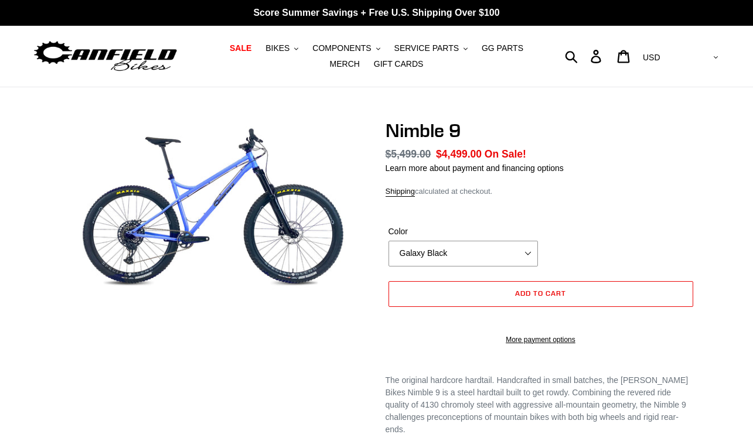 This screenshot has width=753, height=441. What do you see at coordinates (459, 154) in the screenshot?
I see `span: $4,499.00` at bounding box center [459, 154].